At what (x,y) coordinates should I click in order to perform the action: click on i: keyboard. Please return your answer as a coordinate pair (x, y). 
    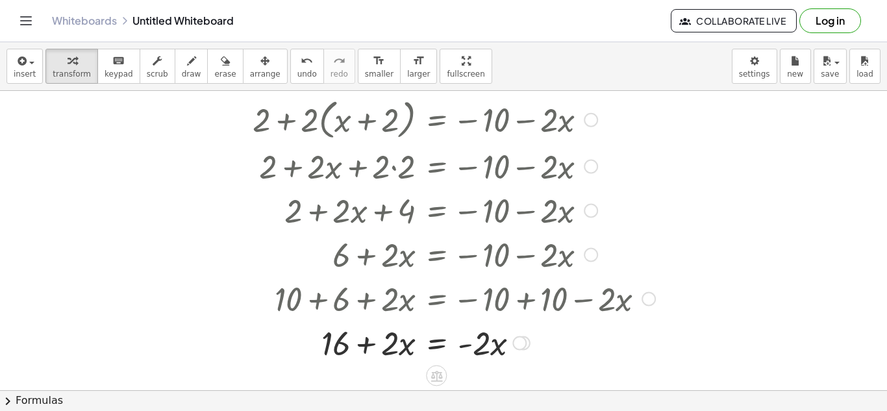
    Looking at the image, I should click on (118, 61).